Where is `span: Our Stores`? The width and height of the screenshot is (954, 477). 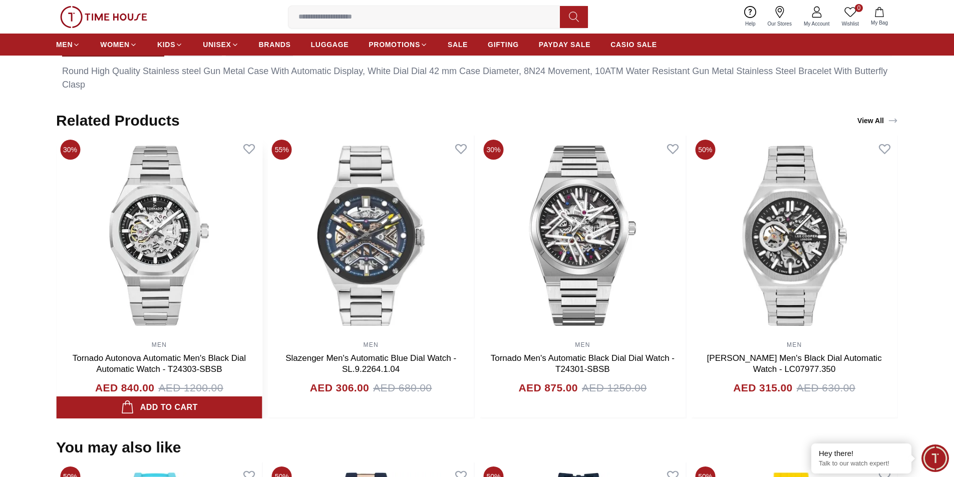 span: Our Stores is located at coordinates (780, 24).